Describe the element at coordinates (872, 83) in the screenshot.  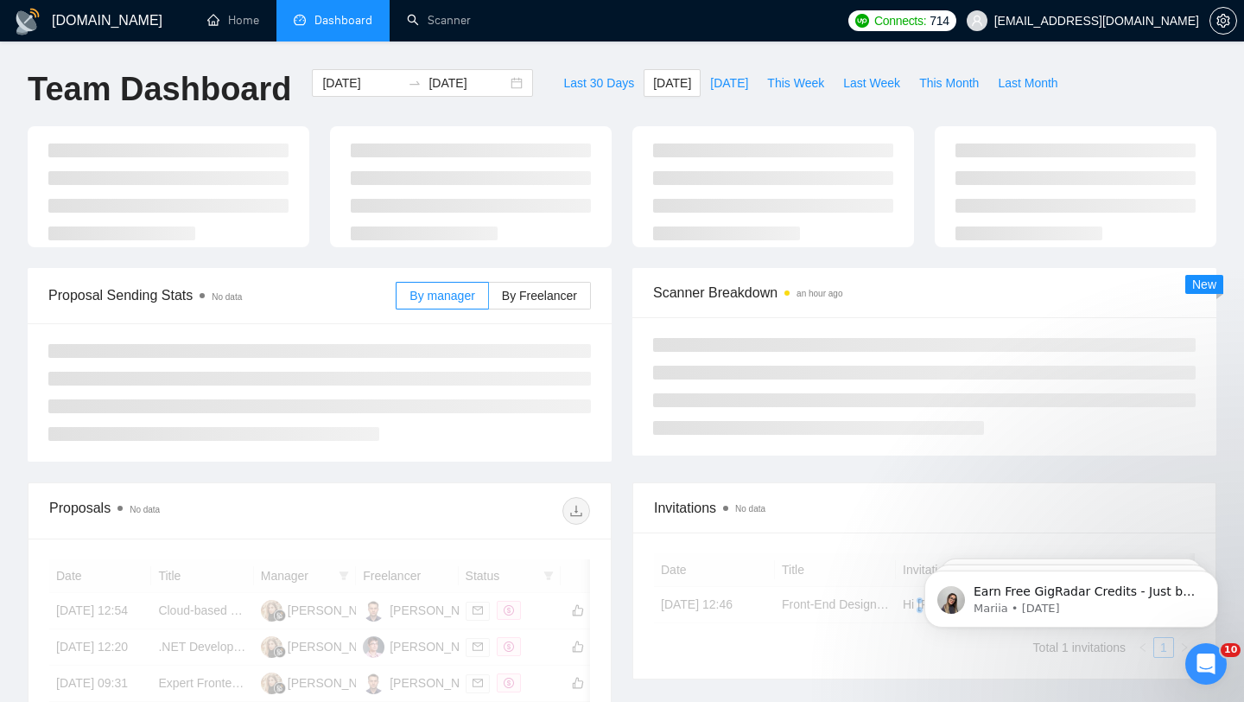
I see `button: Last Week` at that location.